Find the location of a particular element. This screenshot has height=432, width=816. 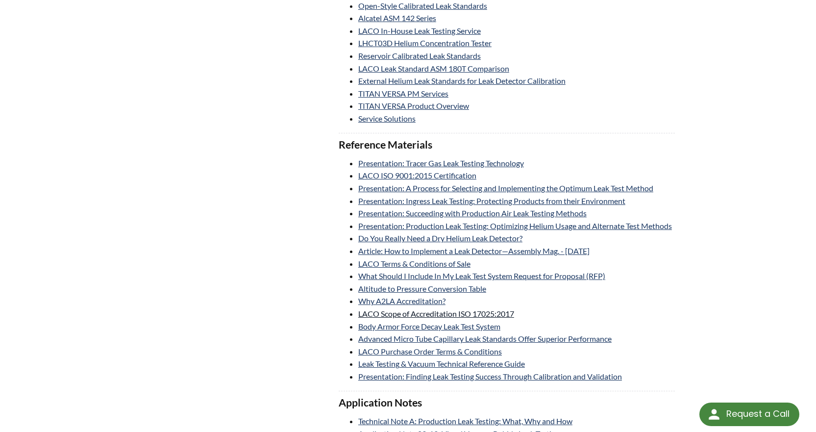

a: External Helium Leak Standards for Leak Detector Calibration is located at coordinates (462, 80).